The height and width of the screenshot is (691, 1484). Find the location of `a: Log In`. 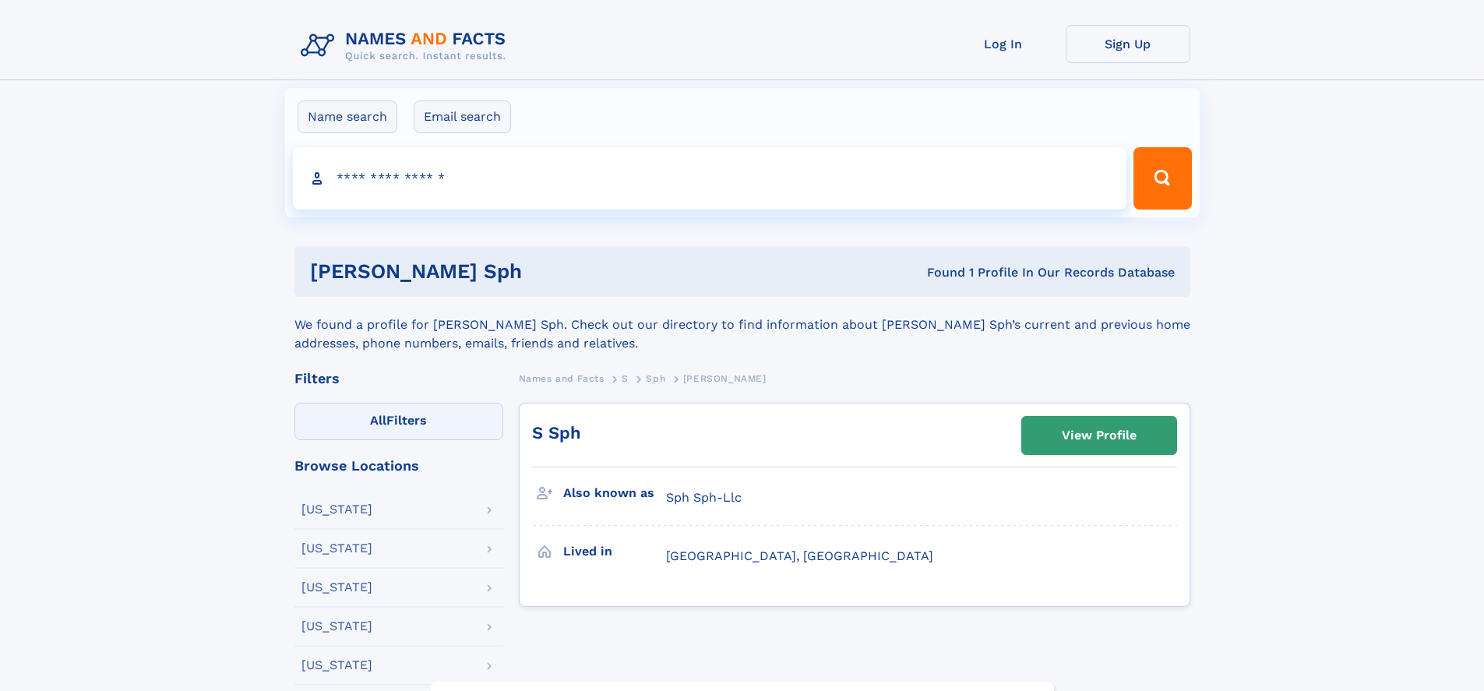

a: Log In is located at coordinates (1004, 44).